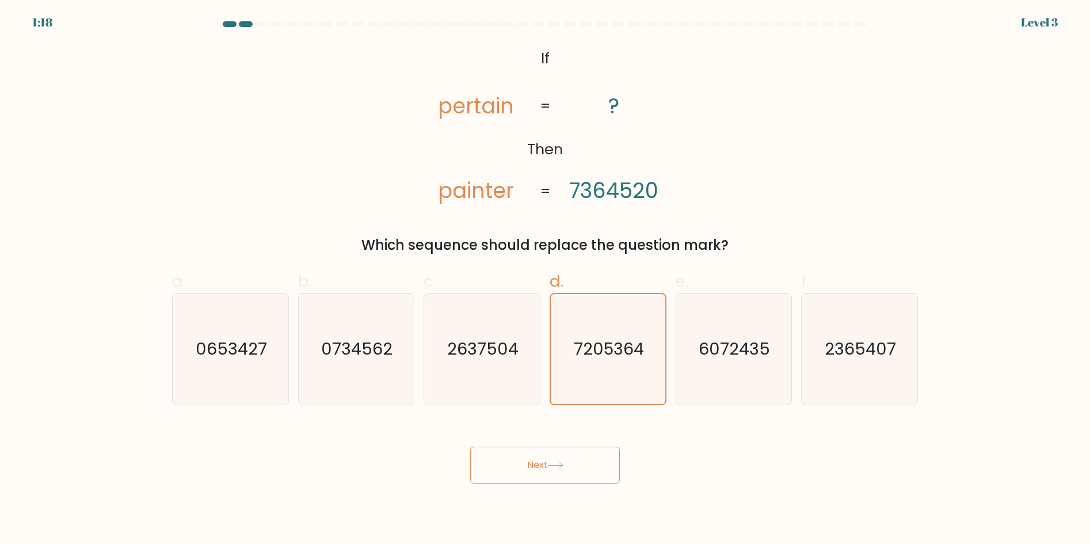 The height and width of the screenshot is (544, 1090). Describe the element at coordinates (305, 281) in the screenshot. I see `span: b.` at that location.